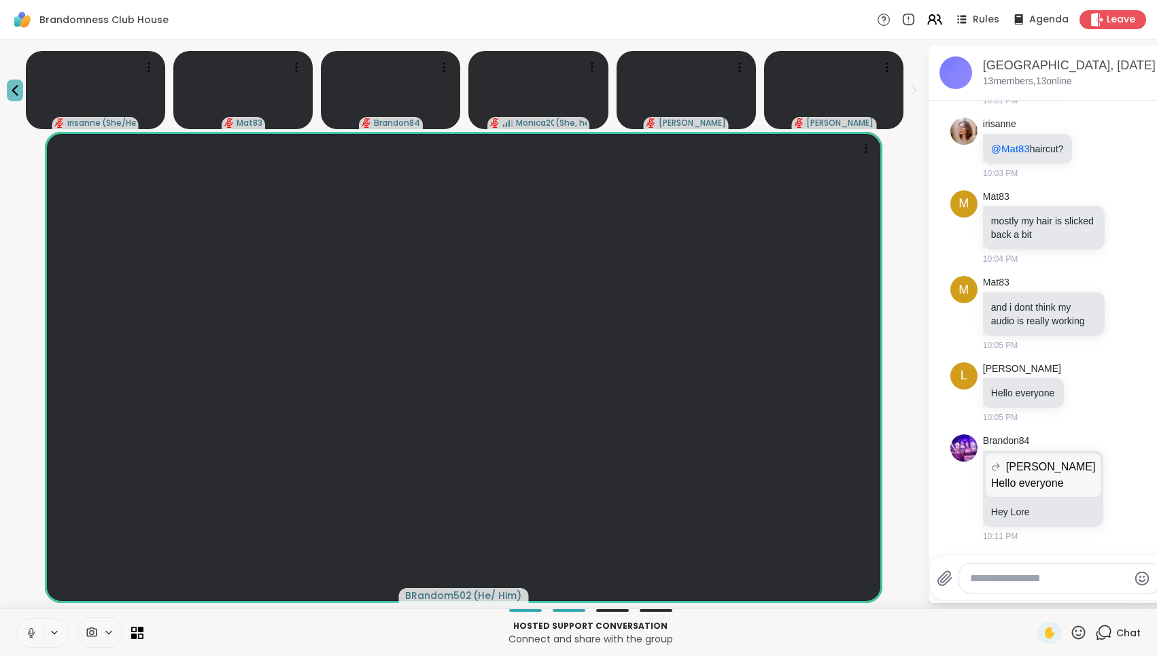 Image resolution: width=1157 pixels, height=656 pixels. What do you see at coordinates (964, 131) in the screenshot?
I see `img: https://sharewell-space-live.sfo3.digitaloceanspaces.com/user-generated/be849bdb-4731-4649-82cd-d...` at bounding box center [964, 131].